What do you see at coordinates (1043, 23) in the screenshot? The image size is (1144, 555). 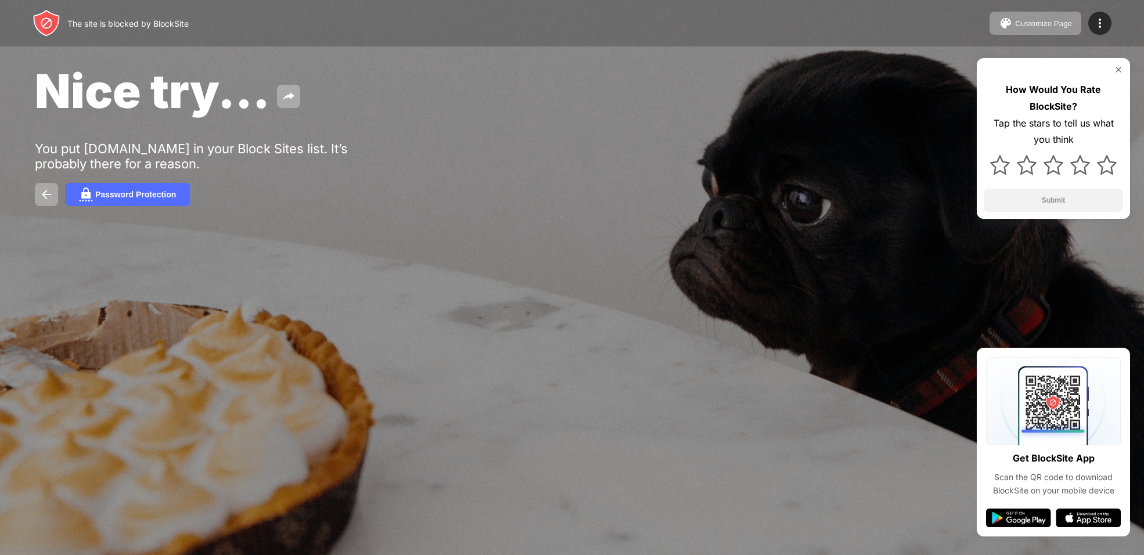 I see `div: Customize Page` at bounding box center [1043, 23].